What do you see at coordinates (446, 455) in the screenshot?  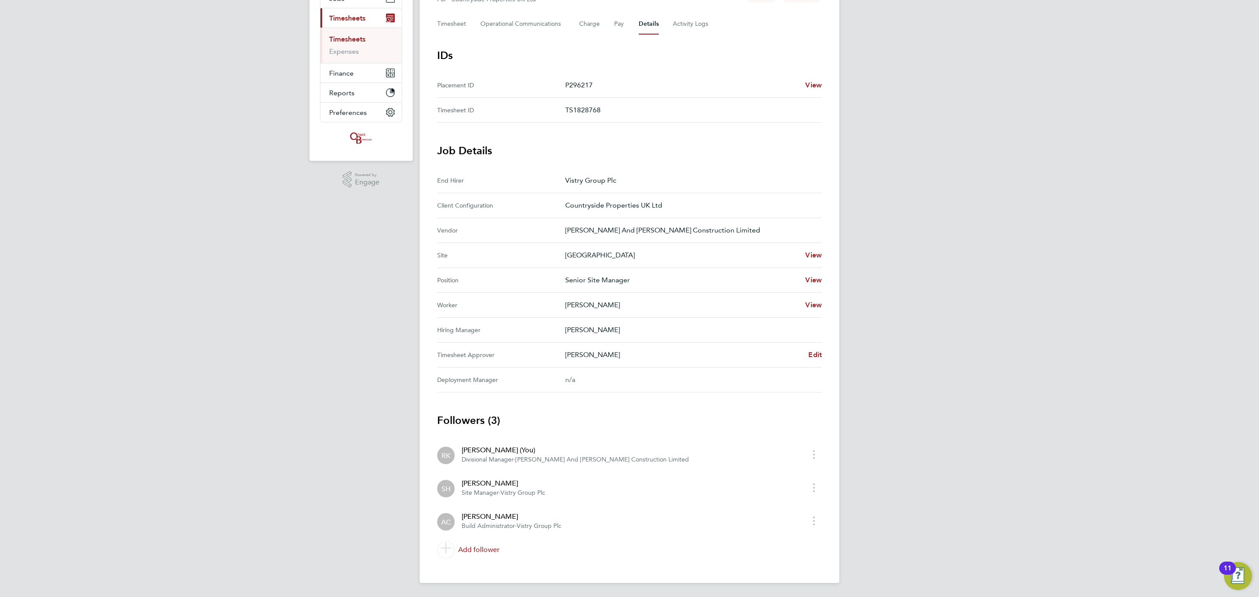 I see `span: RK` at bounding box center [446, 455].